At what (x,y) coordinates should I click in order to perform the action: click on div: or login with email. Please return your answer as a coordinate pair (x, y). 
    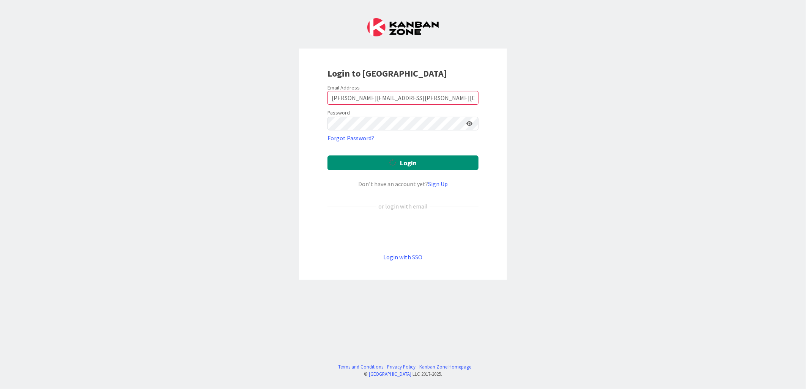
    Looking at the image, I should click on (403, 206).